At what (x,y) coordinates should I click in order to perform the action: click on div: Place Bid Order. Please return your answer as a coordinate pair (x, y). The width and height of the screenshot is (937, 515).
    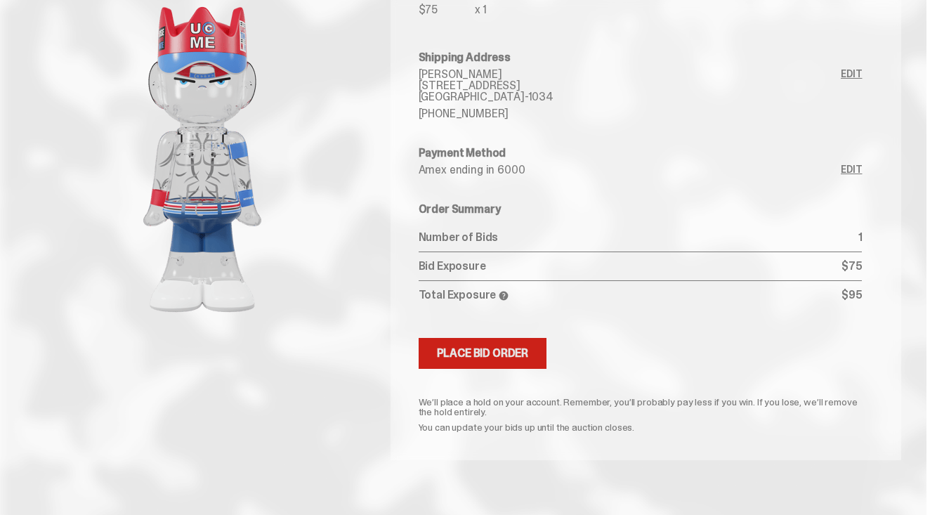
    Looking at the image, I should click on (483, 353).